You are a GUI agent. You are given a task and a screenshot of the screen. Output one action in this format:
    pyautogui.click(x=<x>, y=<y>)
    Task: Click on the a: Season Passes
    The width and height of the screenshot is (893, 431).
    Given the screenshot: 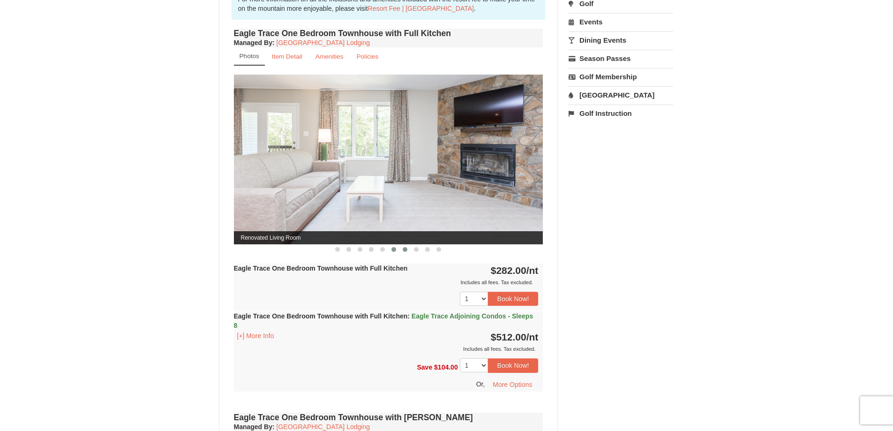 What is the action you would take?
    pyautogui.click(x=621, y=58)
    